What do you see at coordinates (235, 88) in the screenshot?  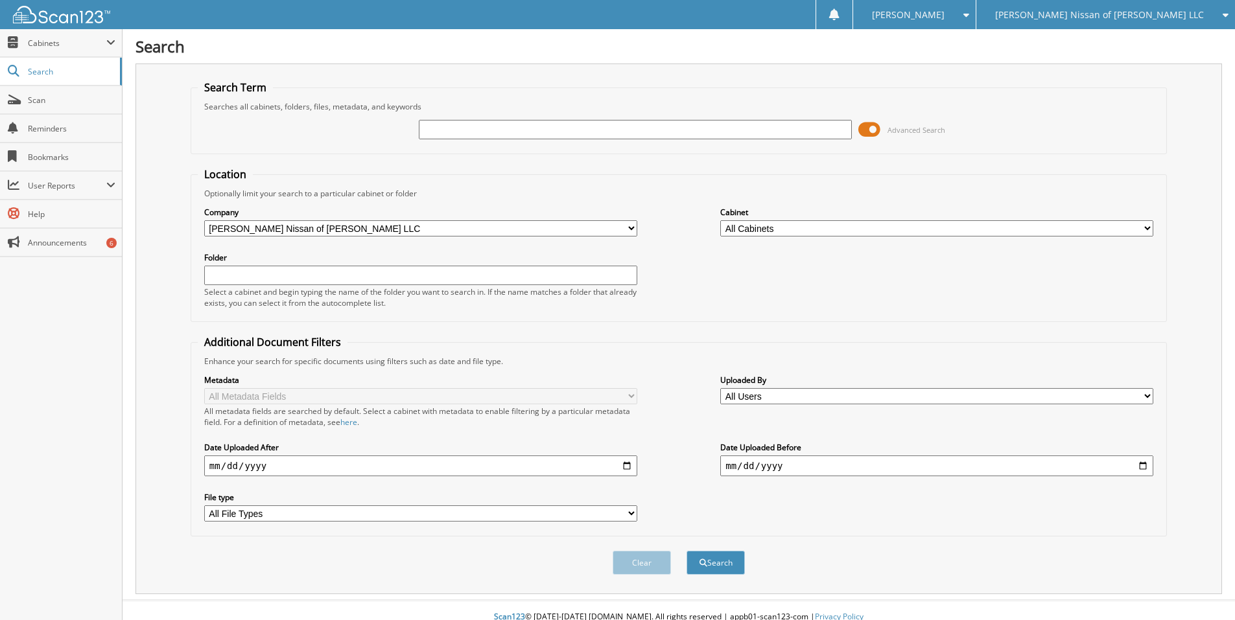 I see `legend: Search Term` at bounding box center [235, 88].